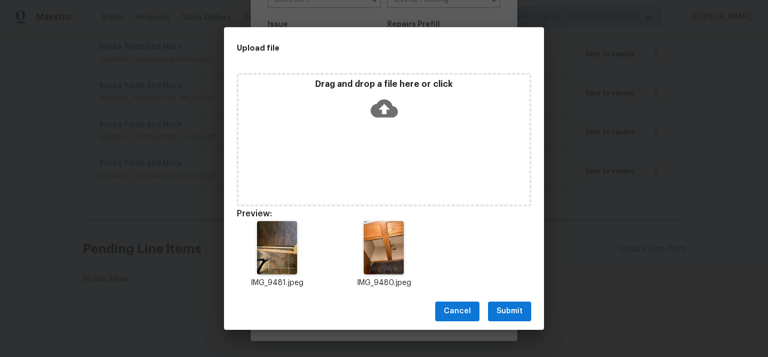 Image resolution: width=768 pixels, height=357 pixels. What do you see at coordinates (509, 311) in the screenshot?
I see `span: Submit` at bounding box center [509, 311].